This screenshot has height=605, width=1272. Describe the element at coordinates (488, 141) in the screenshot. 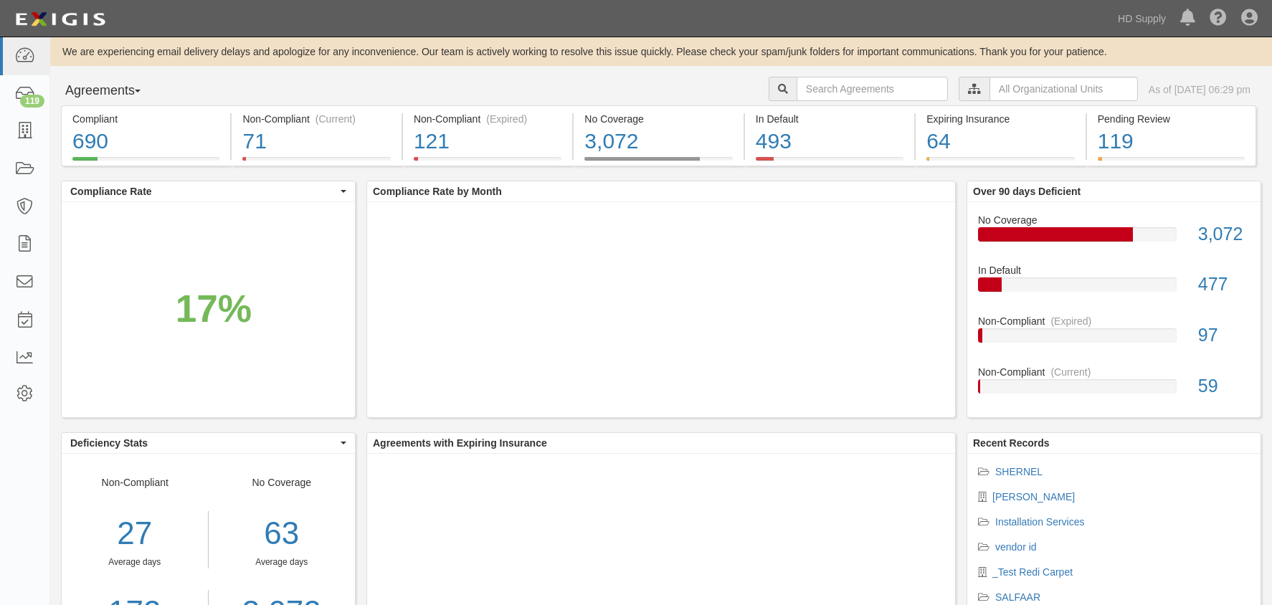

I see `div: 121` at that location.